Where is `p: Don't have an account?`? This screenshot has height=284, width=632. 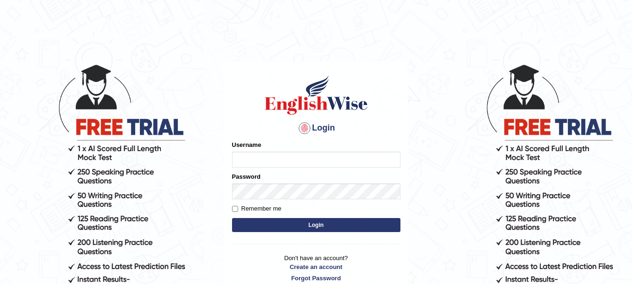 p: Don't have an account? is located at coordinates (316, 268).